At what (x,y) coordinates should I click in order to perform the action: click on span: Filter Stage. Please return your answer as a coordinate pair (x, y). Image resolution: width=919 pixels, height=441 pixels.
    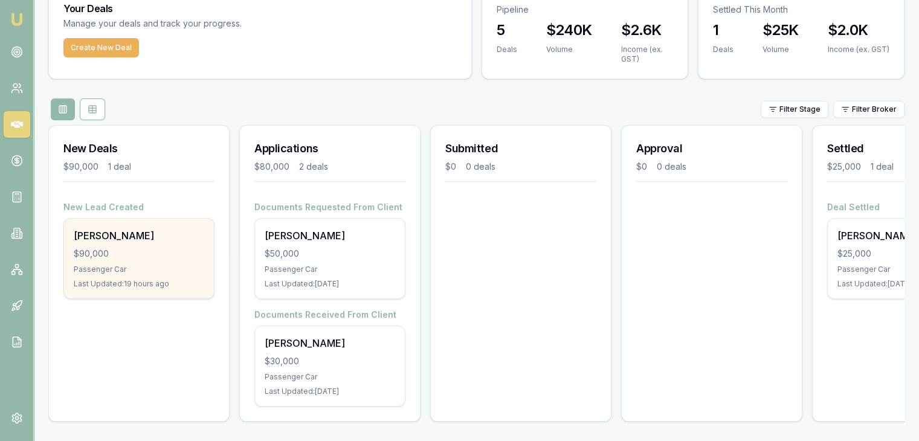
    Looking at the image, I should click on (800, 109).